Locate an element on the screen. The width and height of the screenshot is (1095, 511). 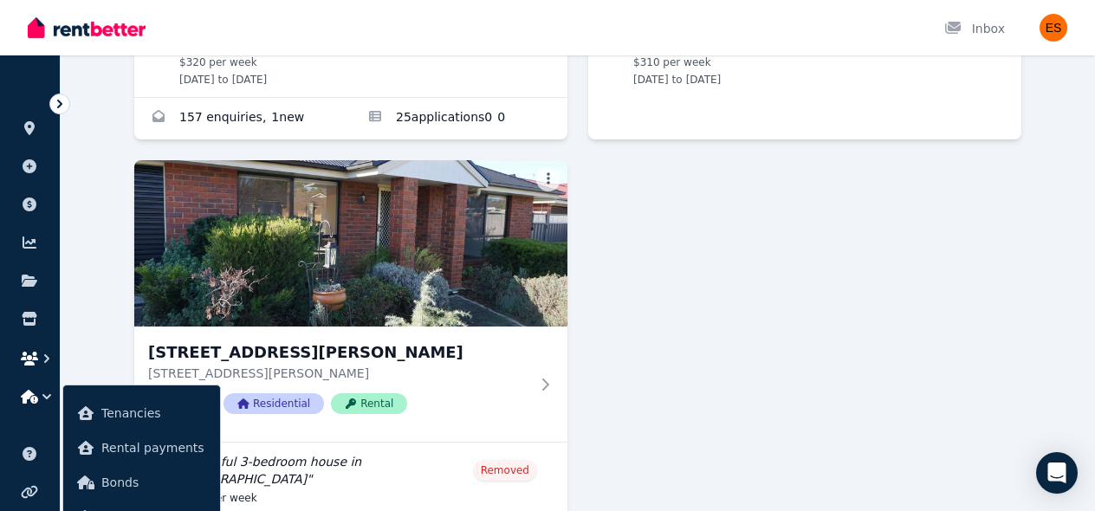
img: 15 Bethune Pl, Newnham is located at coordinates (351, 243).